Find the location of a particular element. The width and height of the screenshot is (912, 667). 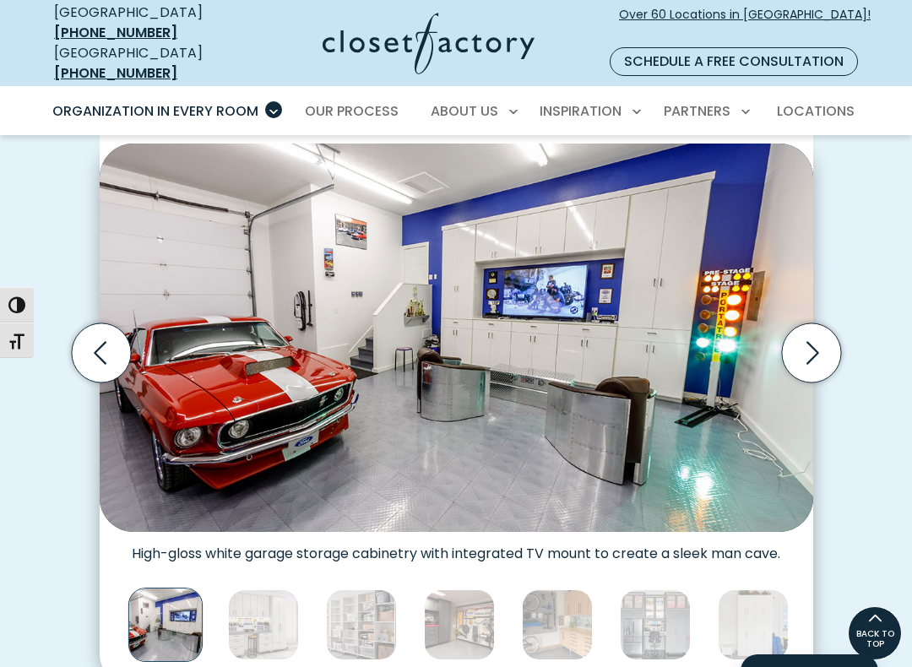

span: Partners is located at coordinates (697, 111).